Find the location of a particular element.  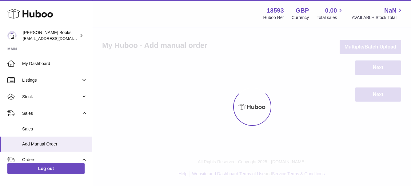

span: AVAILABLE Stock Total is located at coordinates (377, 18).